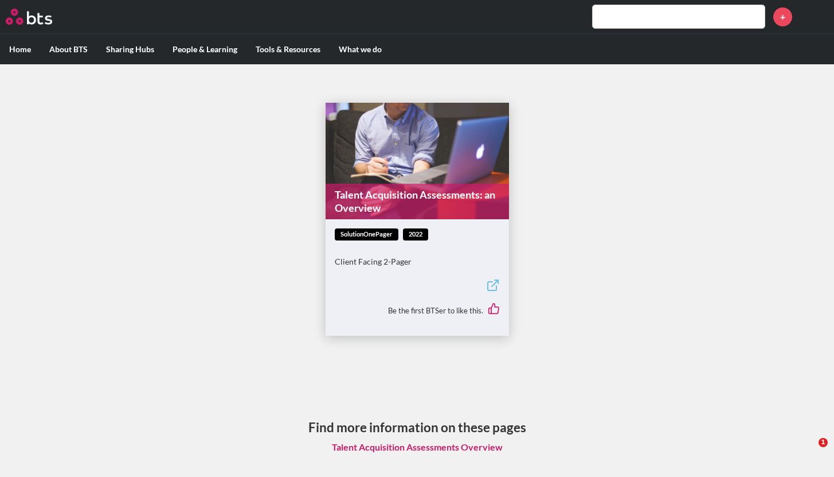 The height and width of the screenshot is (477, 834). What do you see at coordinates (418, 310) in the screenshot?
I see `div: Be the first BTSer to like this.` at bounding box center [418, 310].